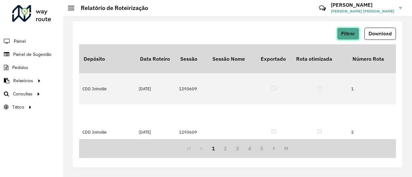  Describe the element at coordinates (348, 34) in the screenshot. I see `button: Filtrar` at that location.